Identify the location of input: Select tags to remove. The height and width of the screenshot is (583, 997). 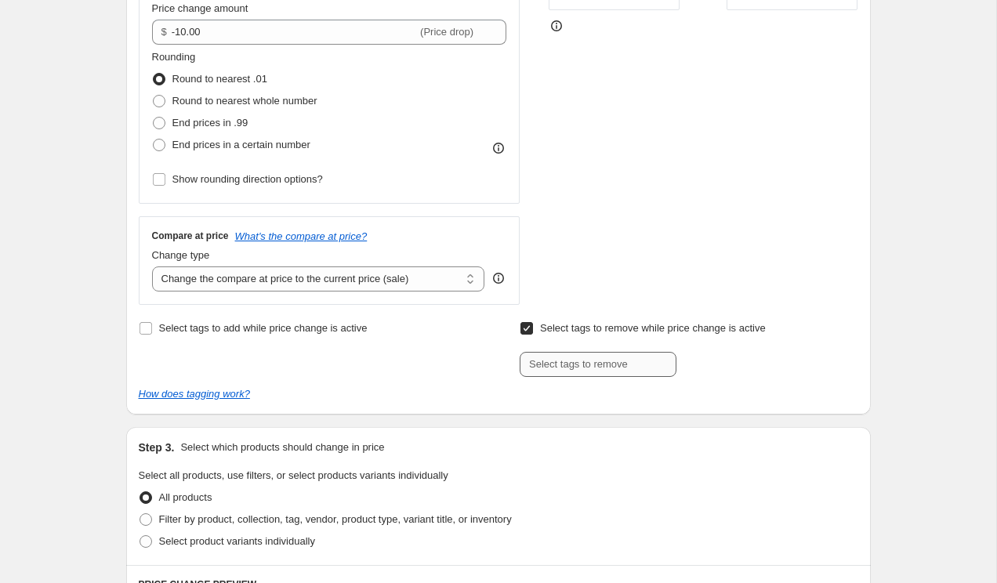
(598, 365).